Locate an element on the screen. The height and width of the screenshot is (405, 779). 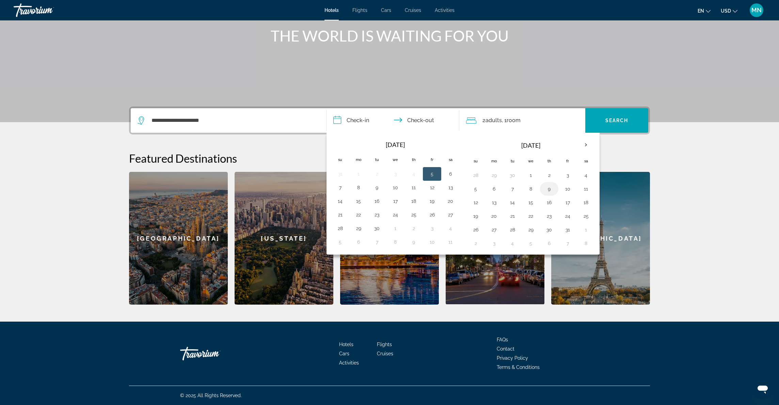
a: Contact is located at coordinates (506, 349).